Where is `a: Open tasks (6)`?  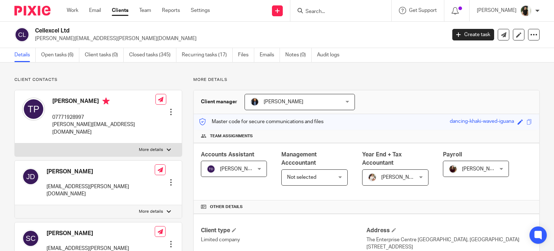
a: Open tasks (6) is located at coordinates (60, 55).